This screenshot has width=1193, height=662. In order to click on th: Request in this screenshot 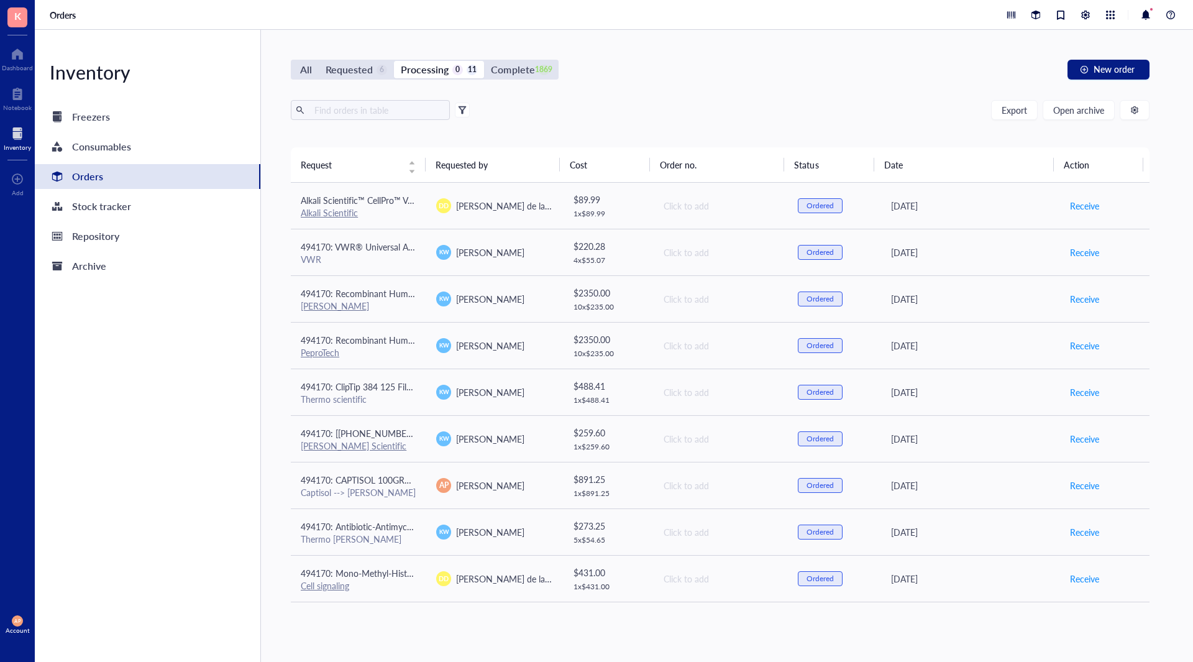, I will do `click(358, 165)`.